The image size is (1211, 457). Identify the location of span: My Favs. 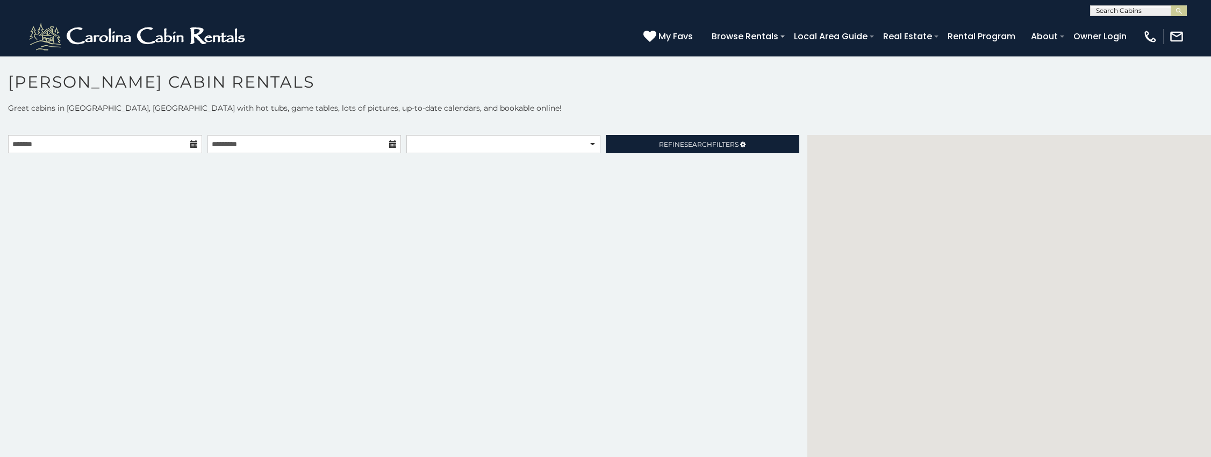
(676, 36).